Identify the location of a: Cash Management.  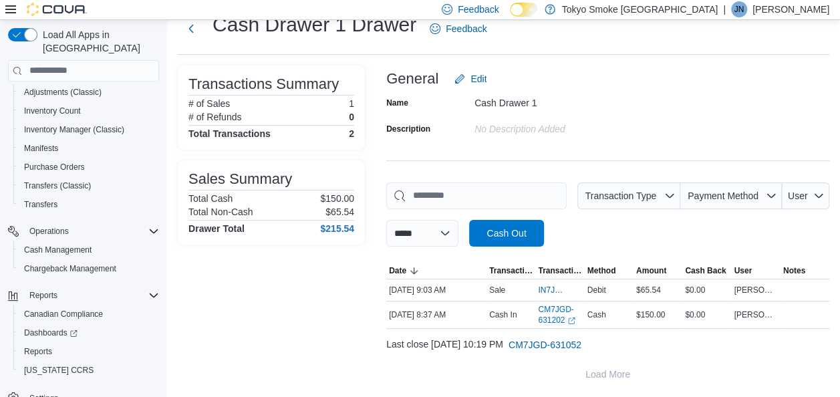
(57, 250).